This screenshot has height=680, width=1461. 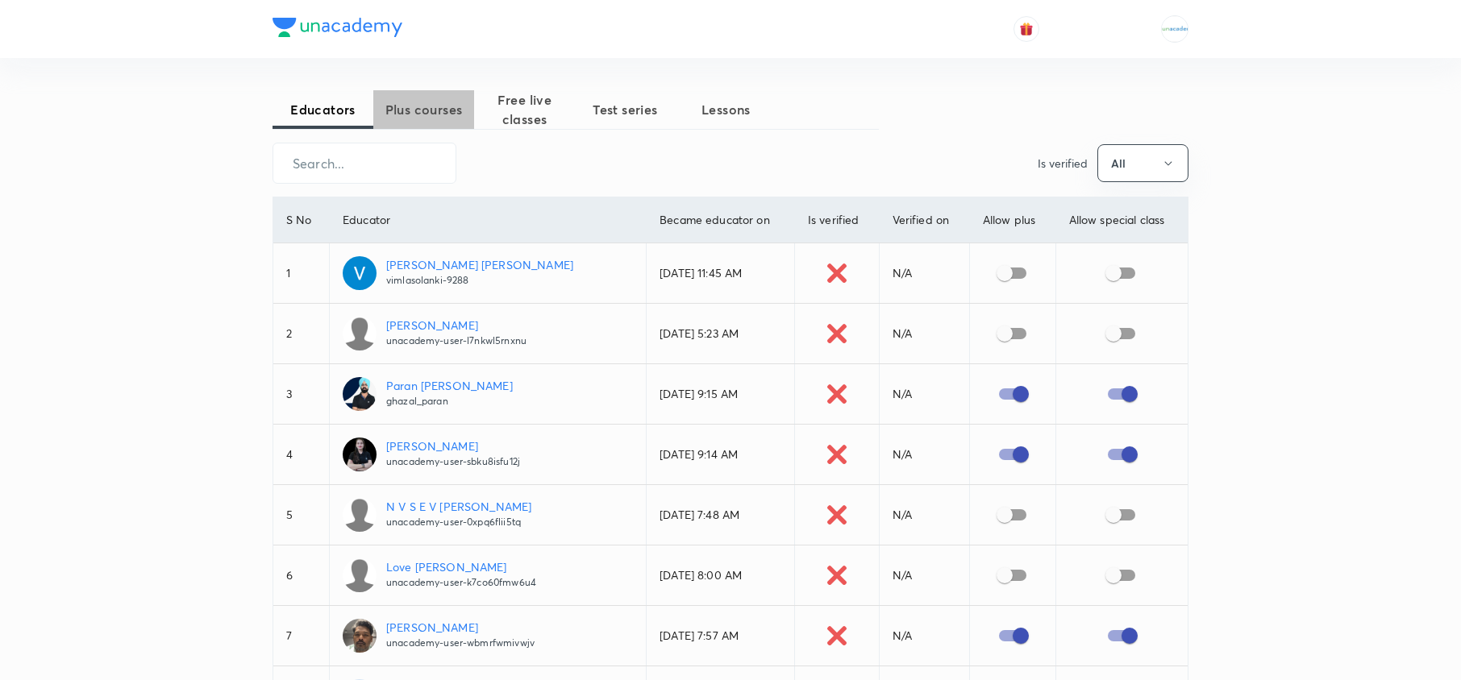 What do you see at coordinates (625, 110) in the screenshot?
I see `span: Test series` at bounding box center [625, 110].